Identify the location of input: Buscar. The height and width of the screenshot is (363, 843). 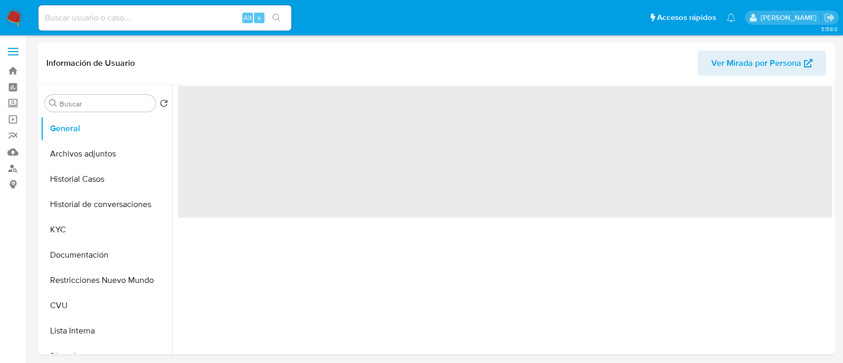
(105, 104).